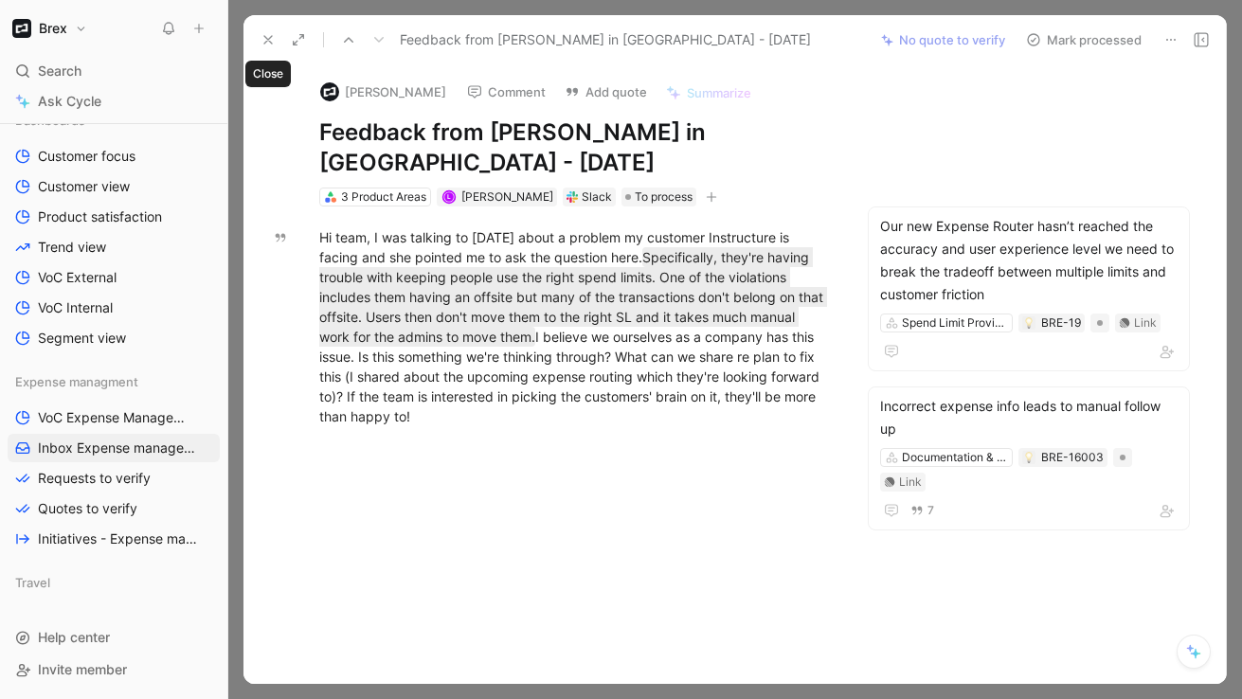 This screenshot has width=1242, height=699. What do you see at coordinates (384, 197) in the screenshot?
I see `div: 3 Product Areas` at bounding box center [384, 197].